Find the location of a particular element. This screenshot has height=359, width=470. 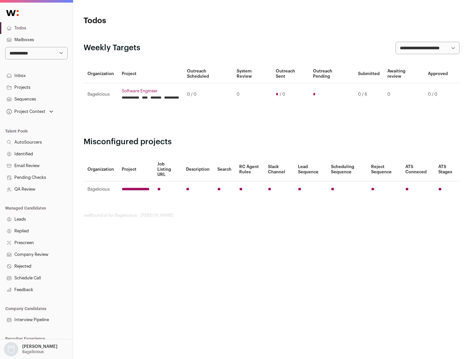

th: ATS Conneced is located at coordinates (418, 169).